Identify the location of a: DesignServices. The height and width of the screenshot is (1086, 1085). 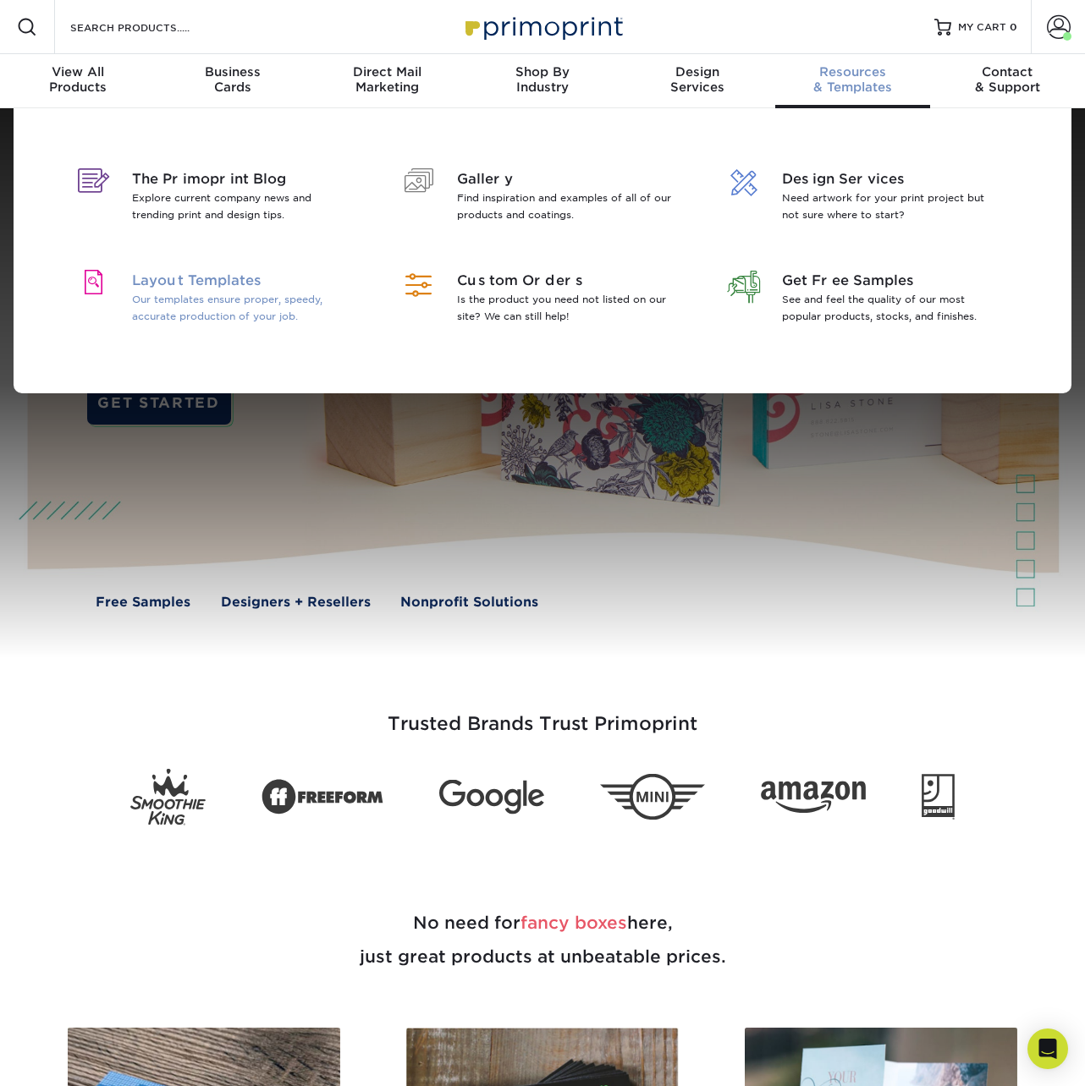
(697, 81).